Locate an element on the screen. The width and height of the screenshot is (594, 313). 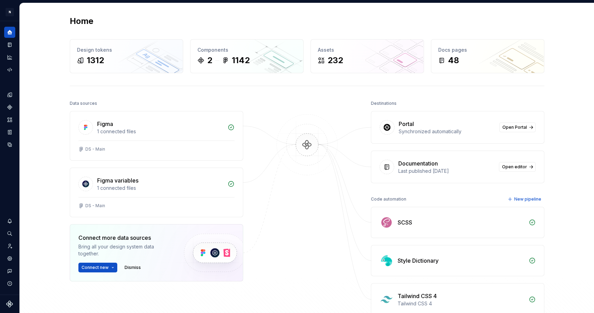
div: Destinations is located at coordinates (384, 103).